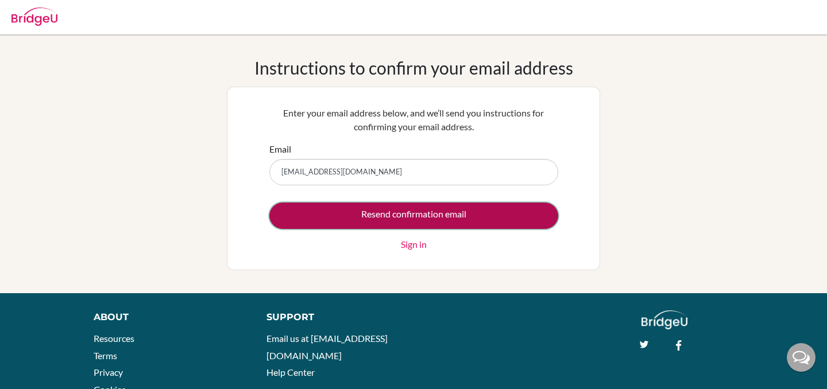 The image size is (827, 389). What do you see at coordinates (413, 68) in the screenshot?
I see `h1: Instructions to confirm your email address` at bounding box center [413, 68].